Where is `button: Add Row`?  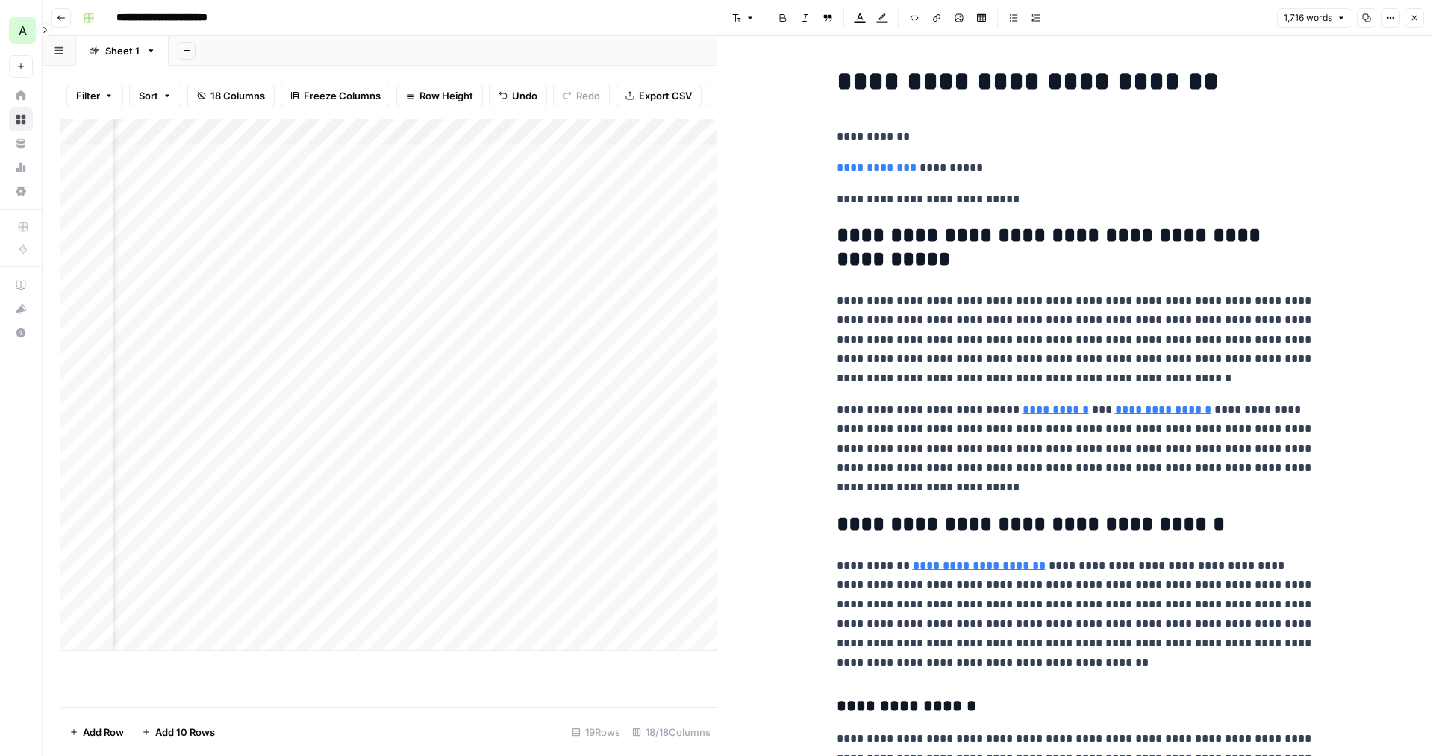 button: Add Row is located at coordinates (96, 732).